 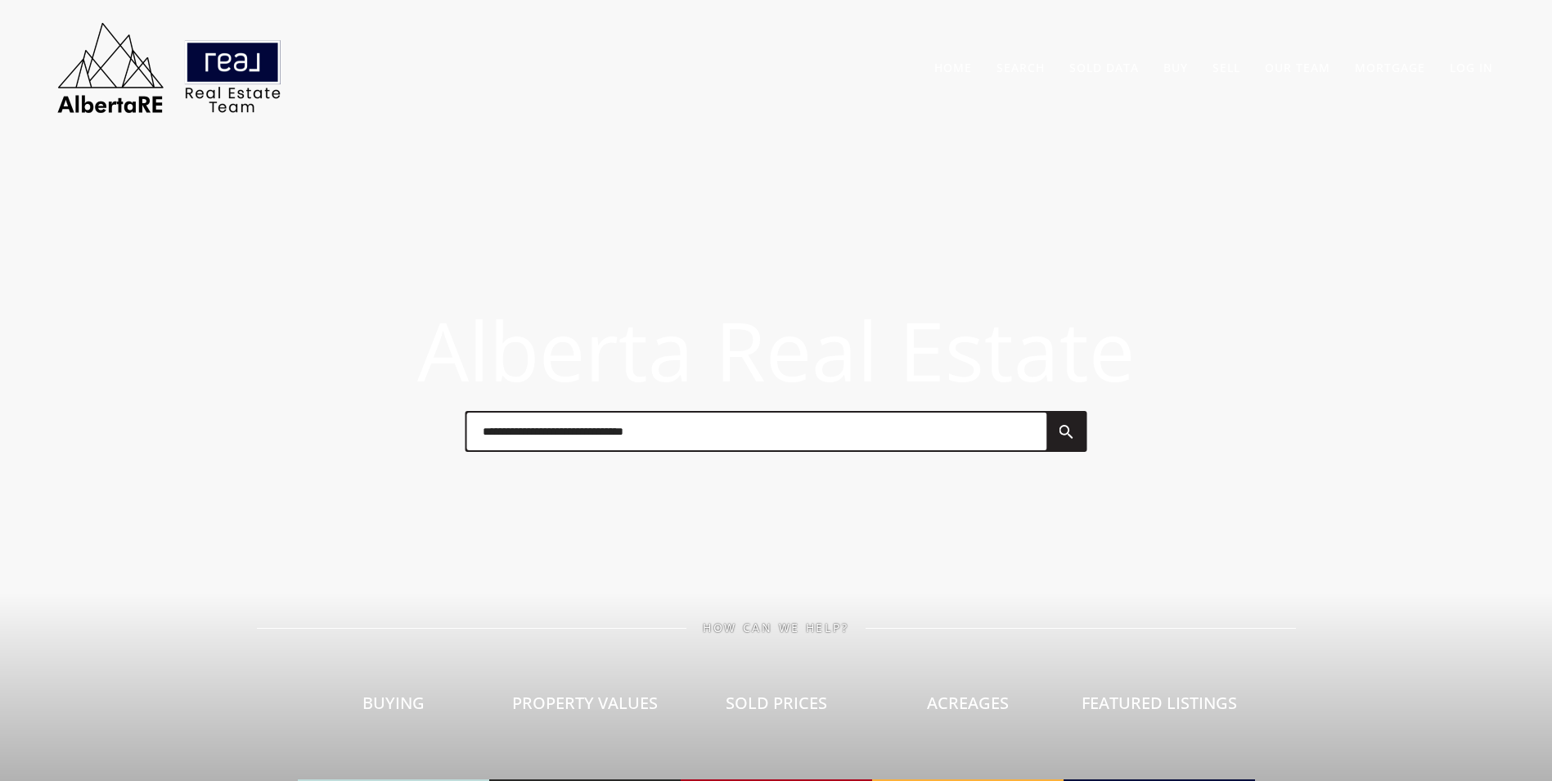 What do you see at coordinates (777, 707) in the screenshot?
I see `a: Sold Prices` at bounding box center [777, 707].